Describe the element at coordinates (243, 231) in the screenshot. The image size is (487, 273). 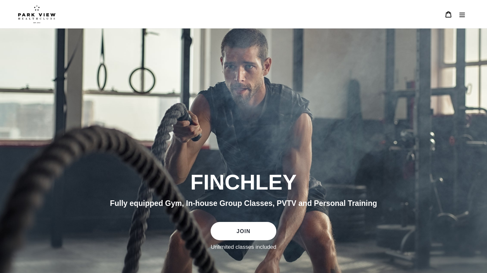
I see `a: JOIN` at that location.